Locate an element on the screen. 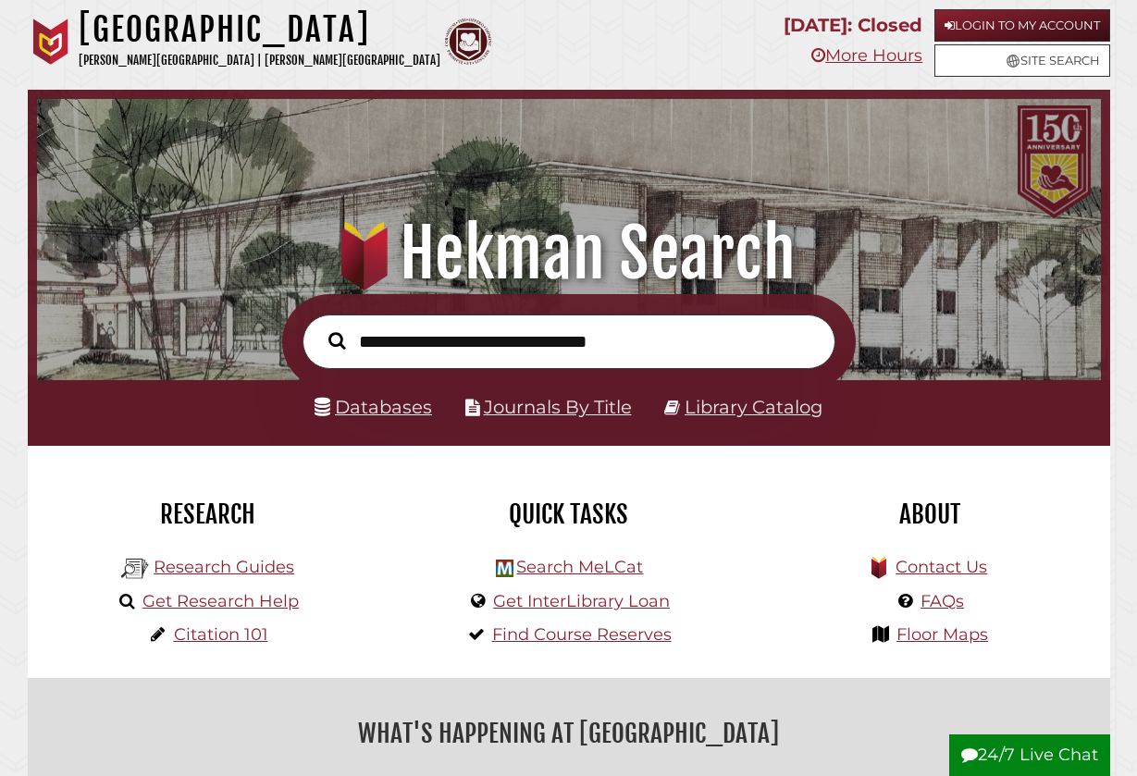 This screenshot has height=776, width=1137. a: Research Guides is located at coordinates (224, 567).